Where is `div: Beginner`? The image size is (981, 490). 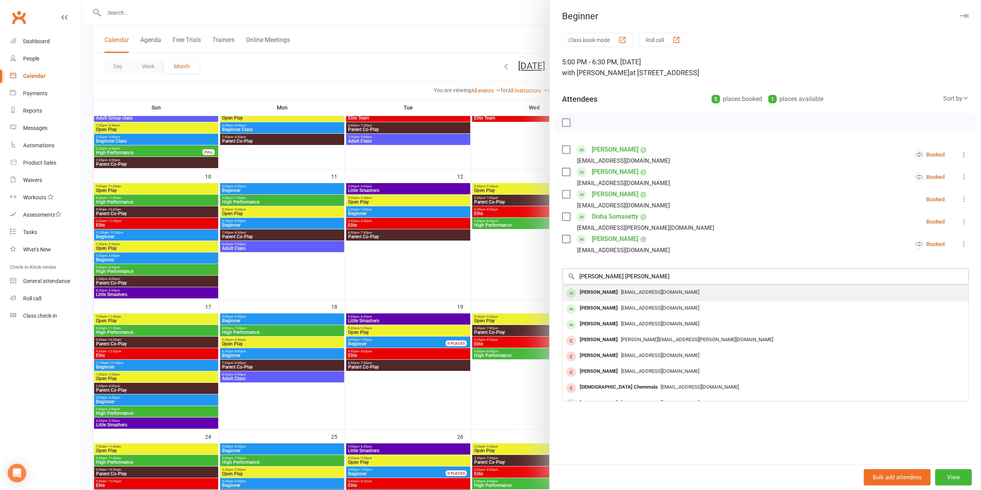
div: Beginner is located at coordinates (766, 16).